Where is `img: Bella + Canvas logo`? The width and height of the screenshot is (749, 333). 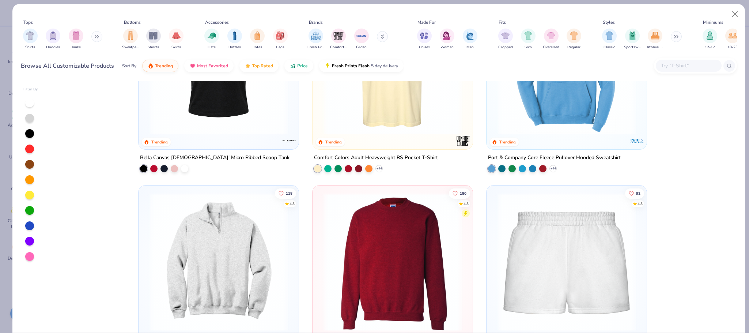
img: Bella + Canvas logo is located at coordinates (289, 141).